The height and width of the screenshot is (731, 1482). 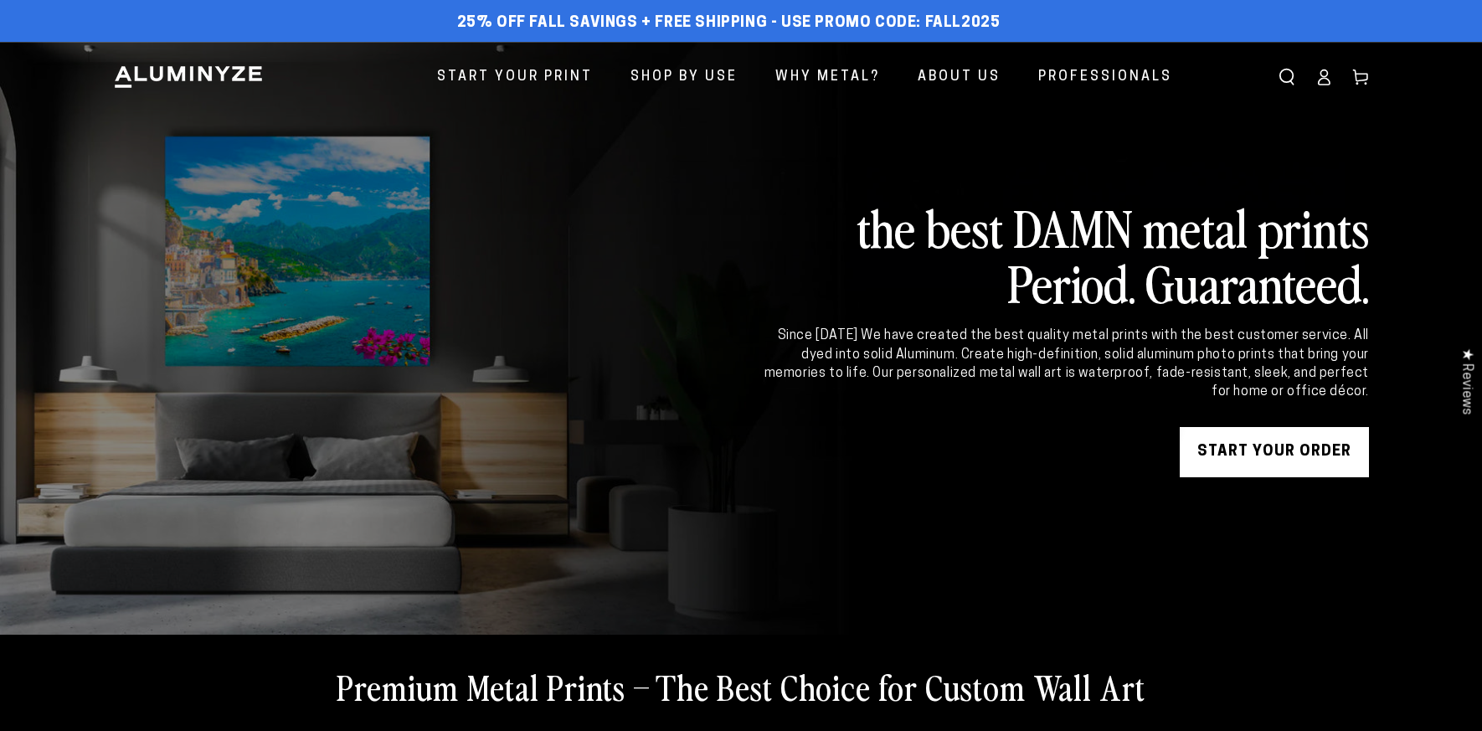 What do you see at coordinates (959, 77) in the screenshot?
I see `span: About Us` at bounding box center [959, 77].